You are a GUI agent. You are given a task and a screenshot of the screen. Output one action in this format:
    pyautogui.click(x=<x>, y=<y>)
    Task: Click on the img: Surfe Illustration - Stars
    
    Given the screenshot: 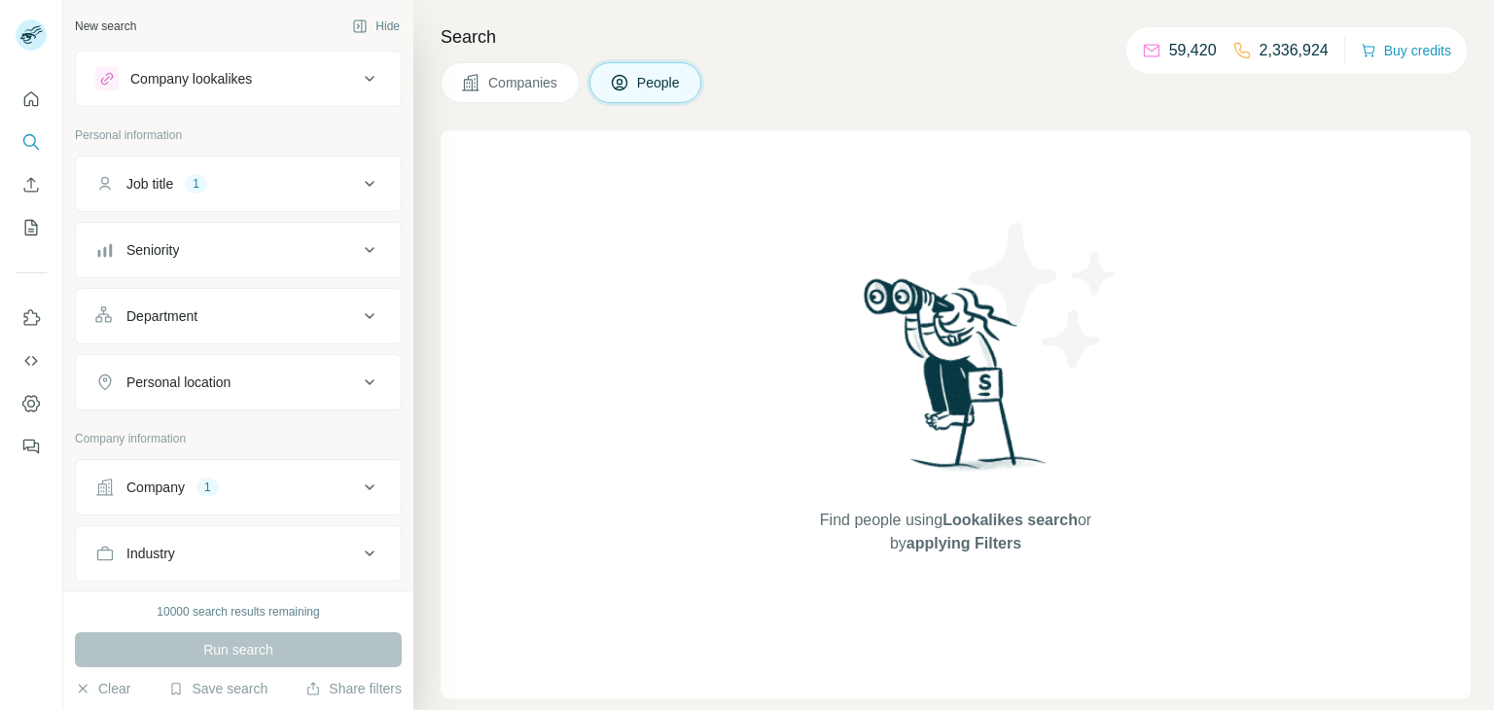 What is the action you would take?
    pyautogui.click(x=1044, y=296)
    